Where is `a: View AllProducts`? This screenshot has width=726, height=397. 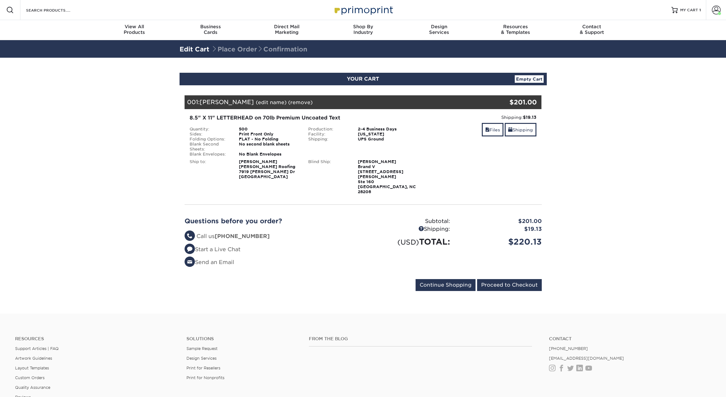 a: View AllProducts is located at coordinates (134, 30).